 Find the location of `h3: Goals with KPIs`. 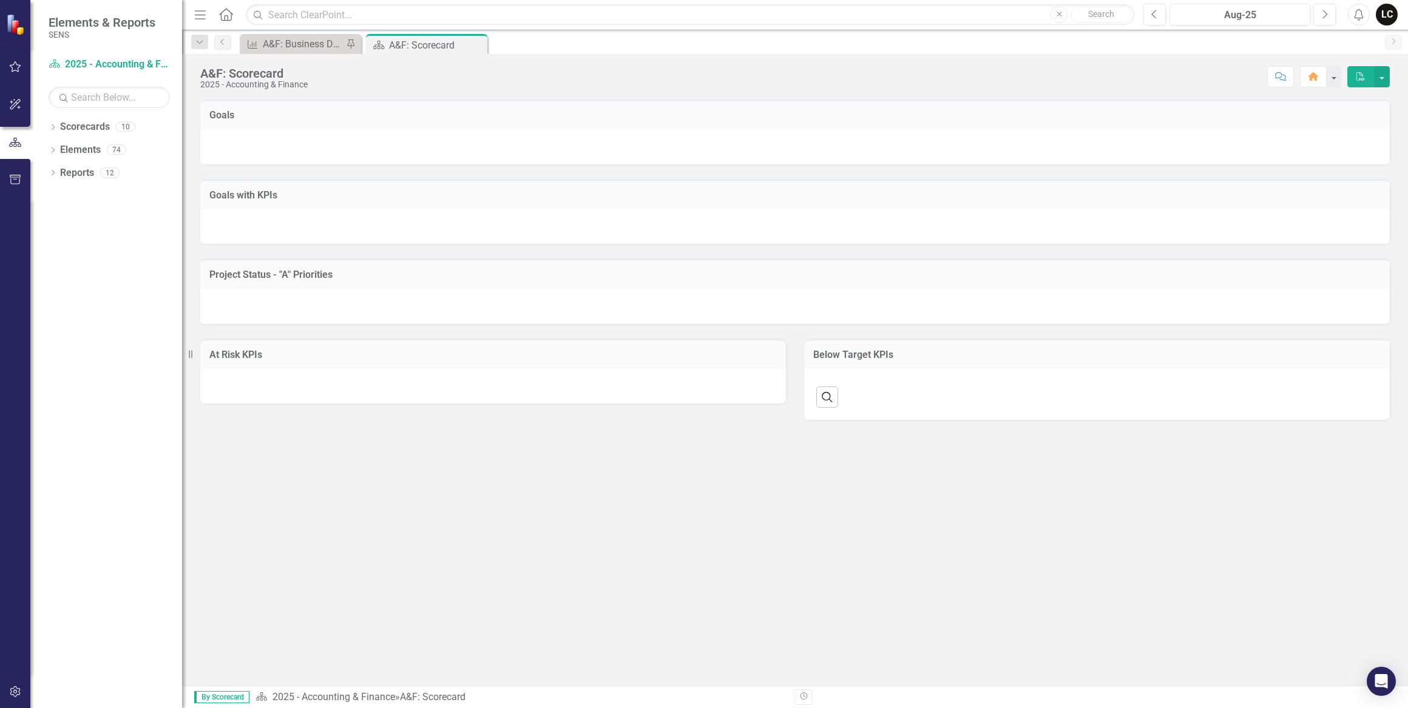

h3: Goals with KPIs is located at coordinates (795, 195).